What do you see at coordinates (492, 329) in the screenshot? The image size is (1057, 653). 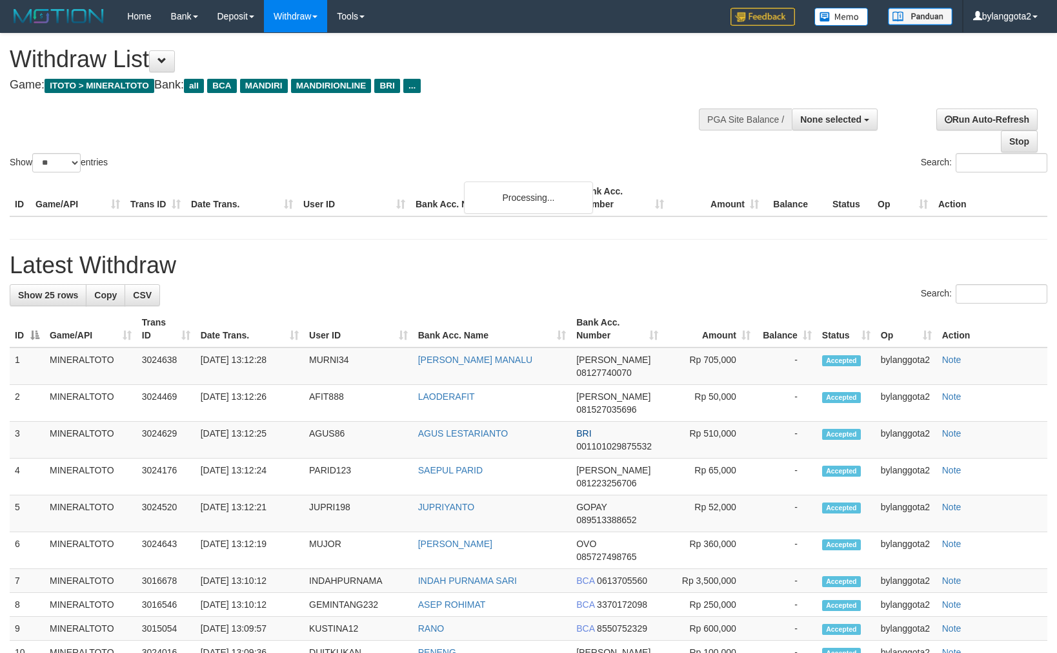 I see `th: Bank Acc. Name: activate to sort column ascending` at bounding box center [492, 329].